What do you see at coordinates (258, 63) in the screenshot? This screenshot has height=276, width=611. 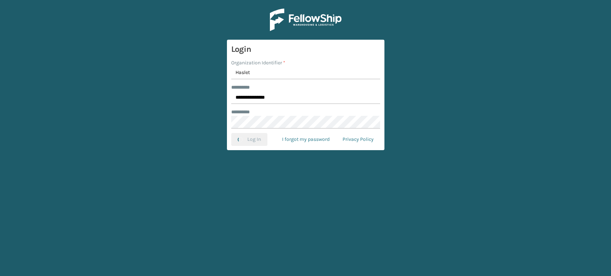 I see `label: Organization Identifier` at bounding box center [258, 63].